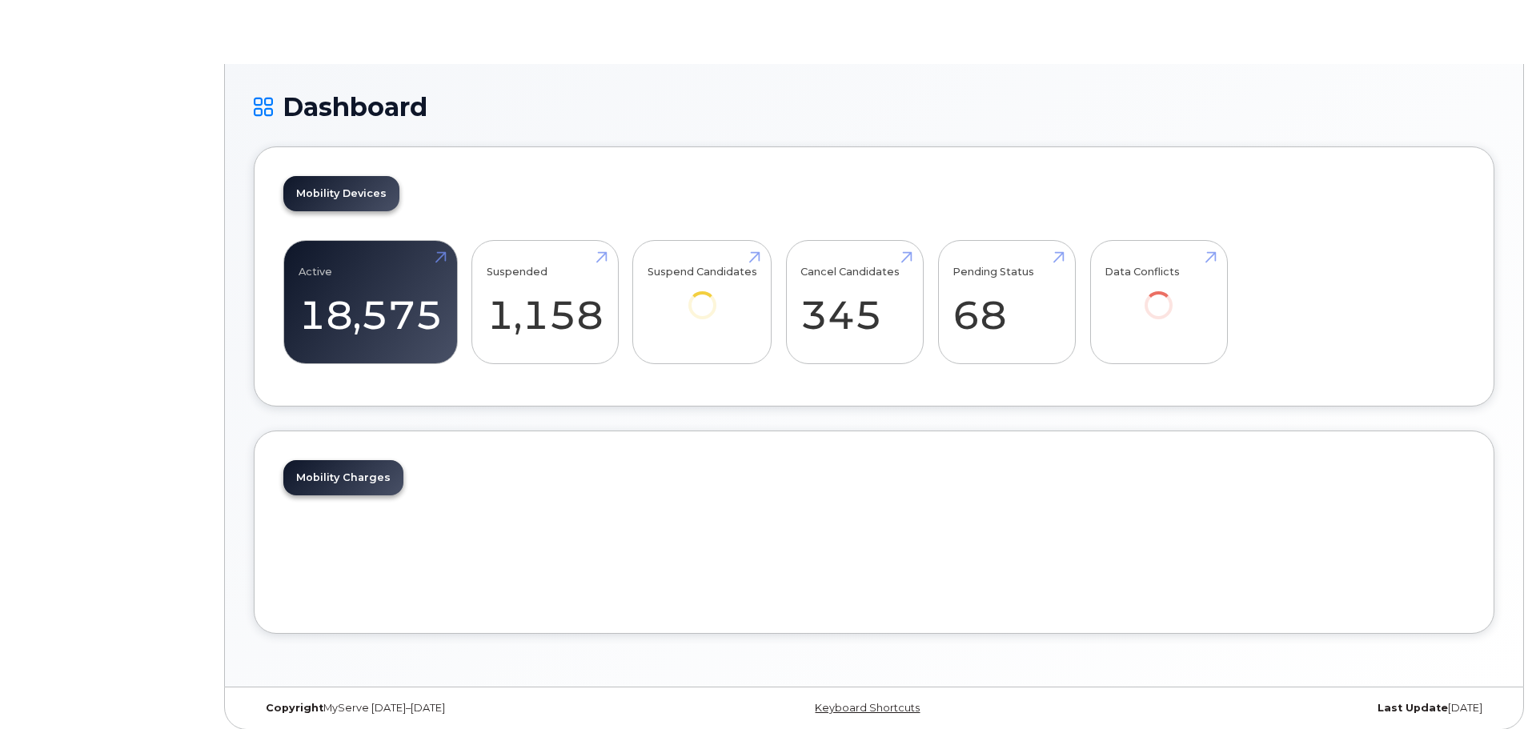  Describe the element at coordinates (295, 708) in the screenshot. I see `strong: Copyright` at that location.